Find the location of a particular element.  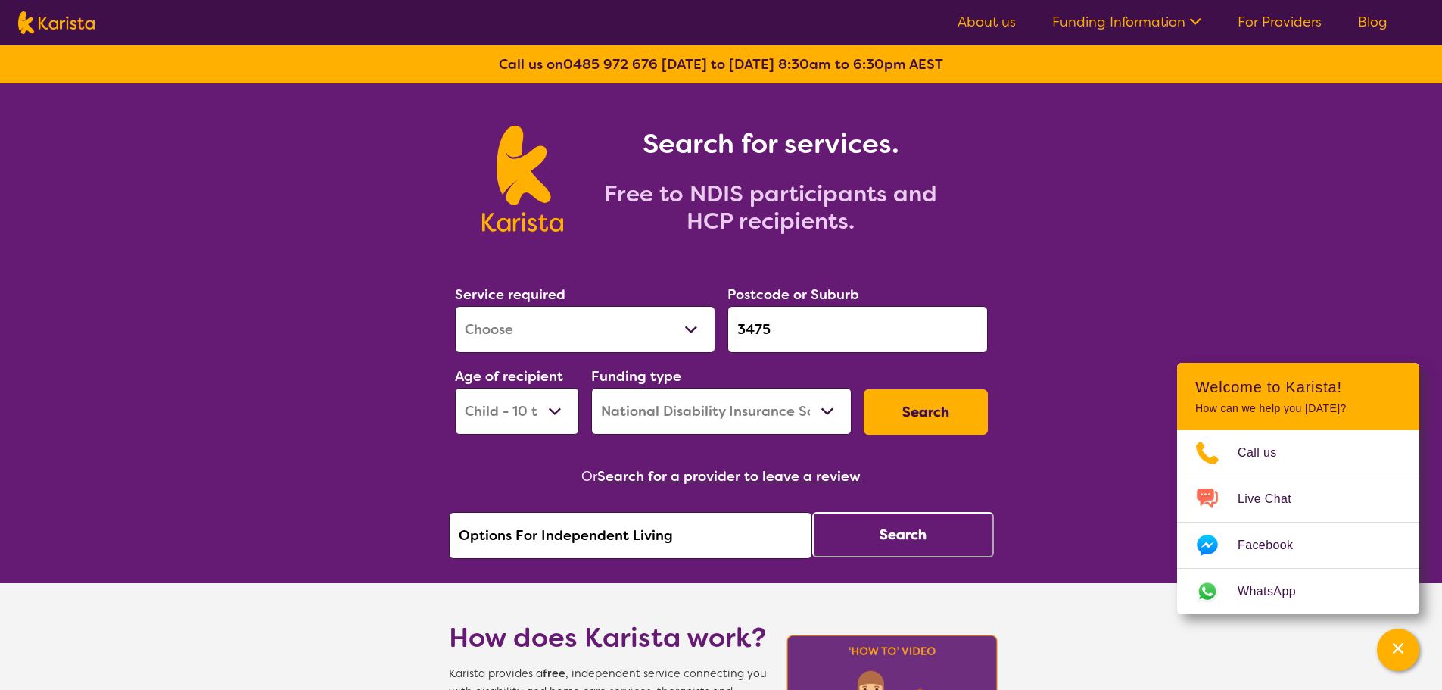

a: About us is located at coordinates (986, 22).